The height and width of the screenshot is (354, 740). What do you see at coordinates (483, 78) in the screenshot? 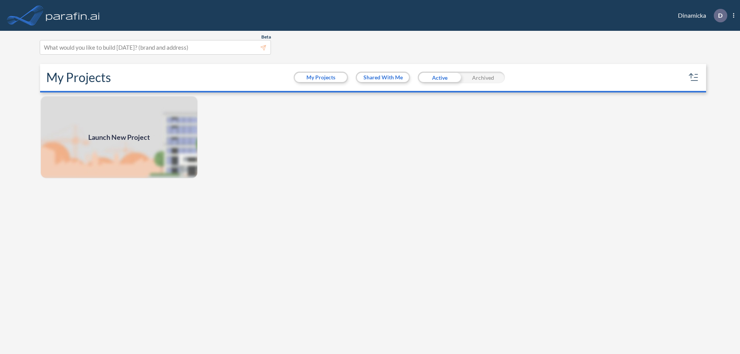
I see `div: Archived` at bounding box center [483, 78].